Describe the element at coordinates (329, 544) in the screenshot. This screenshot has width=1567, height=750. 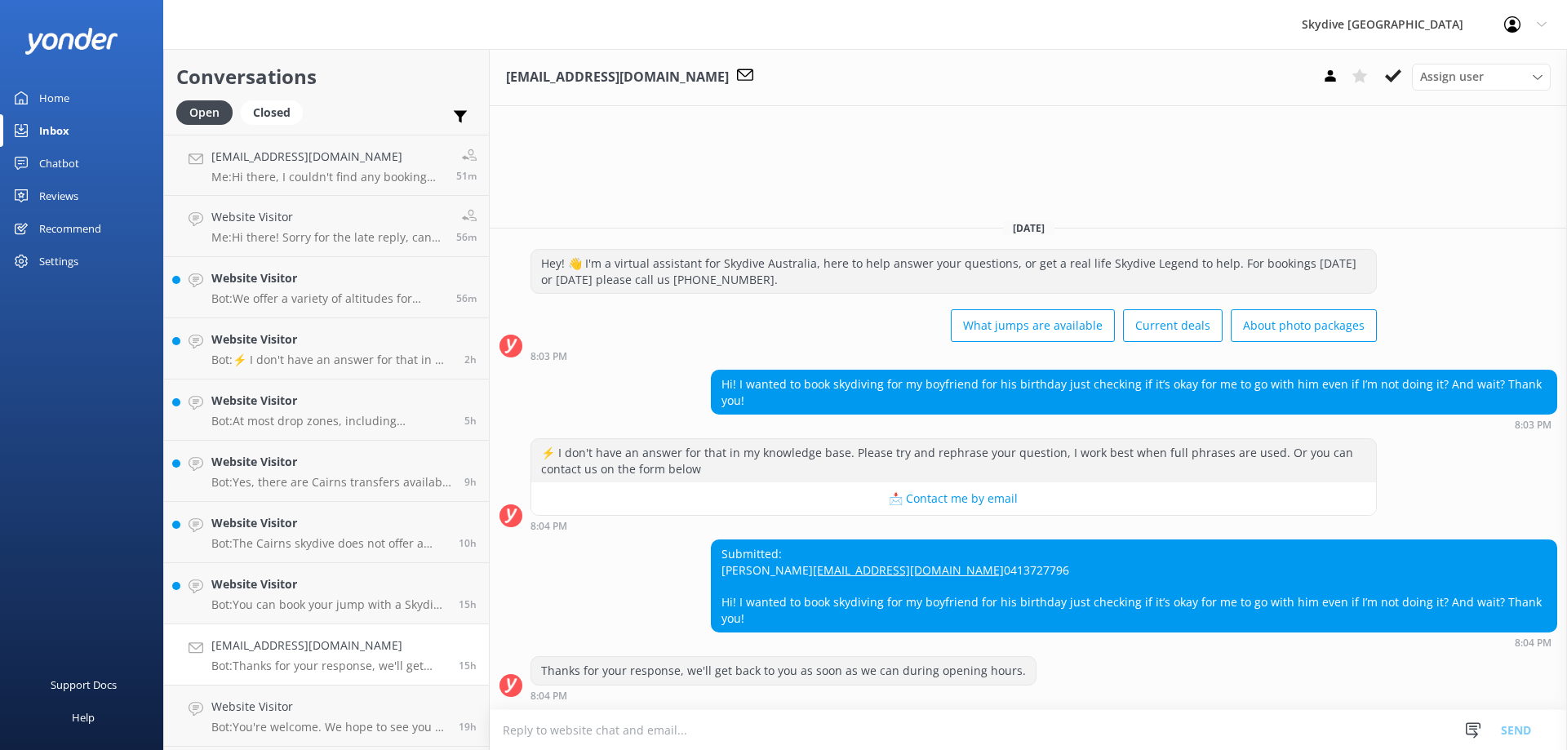
I see `p: Bot: The Cairns skydive does not offer a beach landing option. If you're interested in a beach la...` at that location.